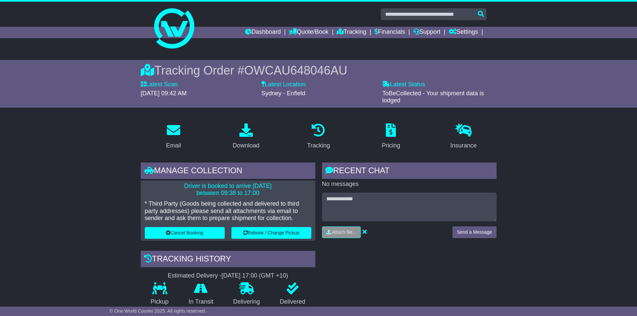 Image resolution: width=637 pixels, height=316 pixels. What do you see at coordinates (283, 93) in the screenshot?
I see `span: Sydney - Enfield` at bounding box center [283, 93].